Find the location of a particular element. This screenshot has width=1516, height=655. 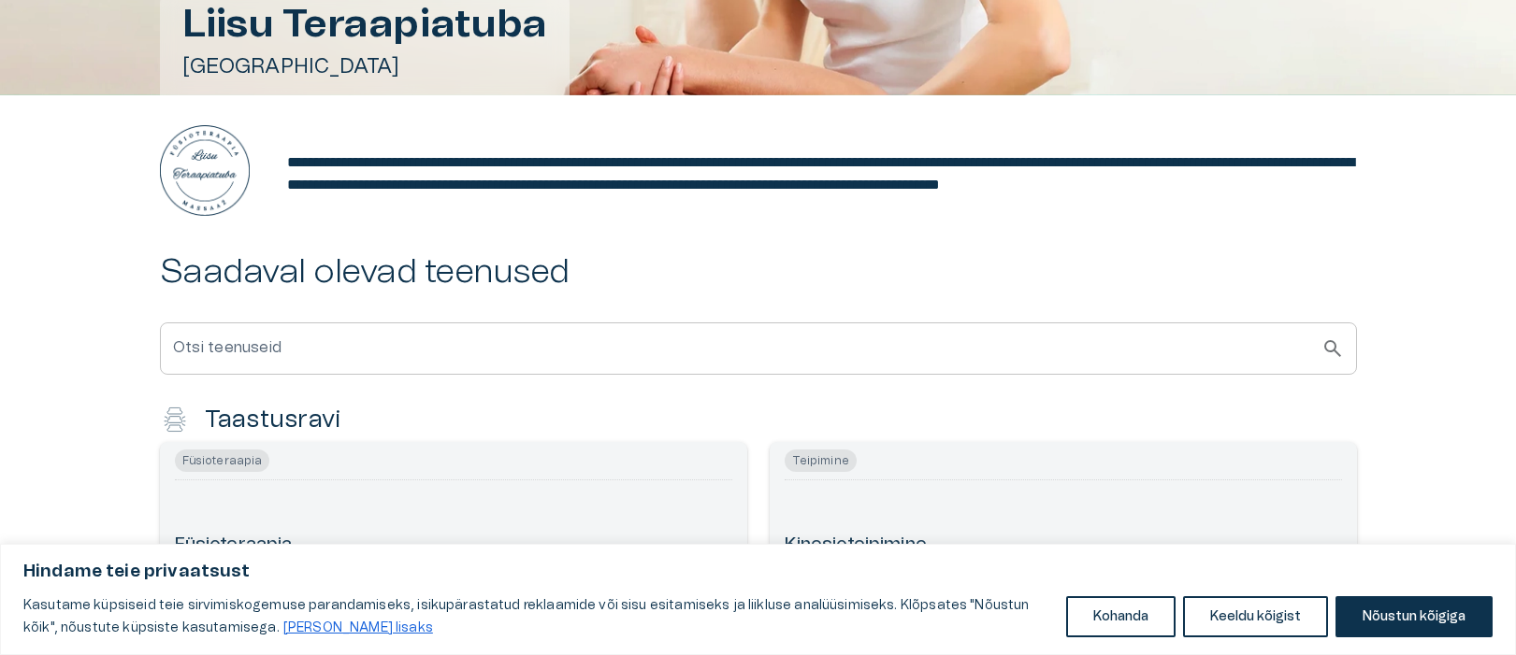

h2: Saadaval olevad teenused is located at coordinates (758, 272).